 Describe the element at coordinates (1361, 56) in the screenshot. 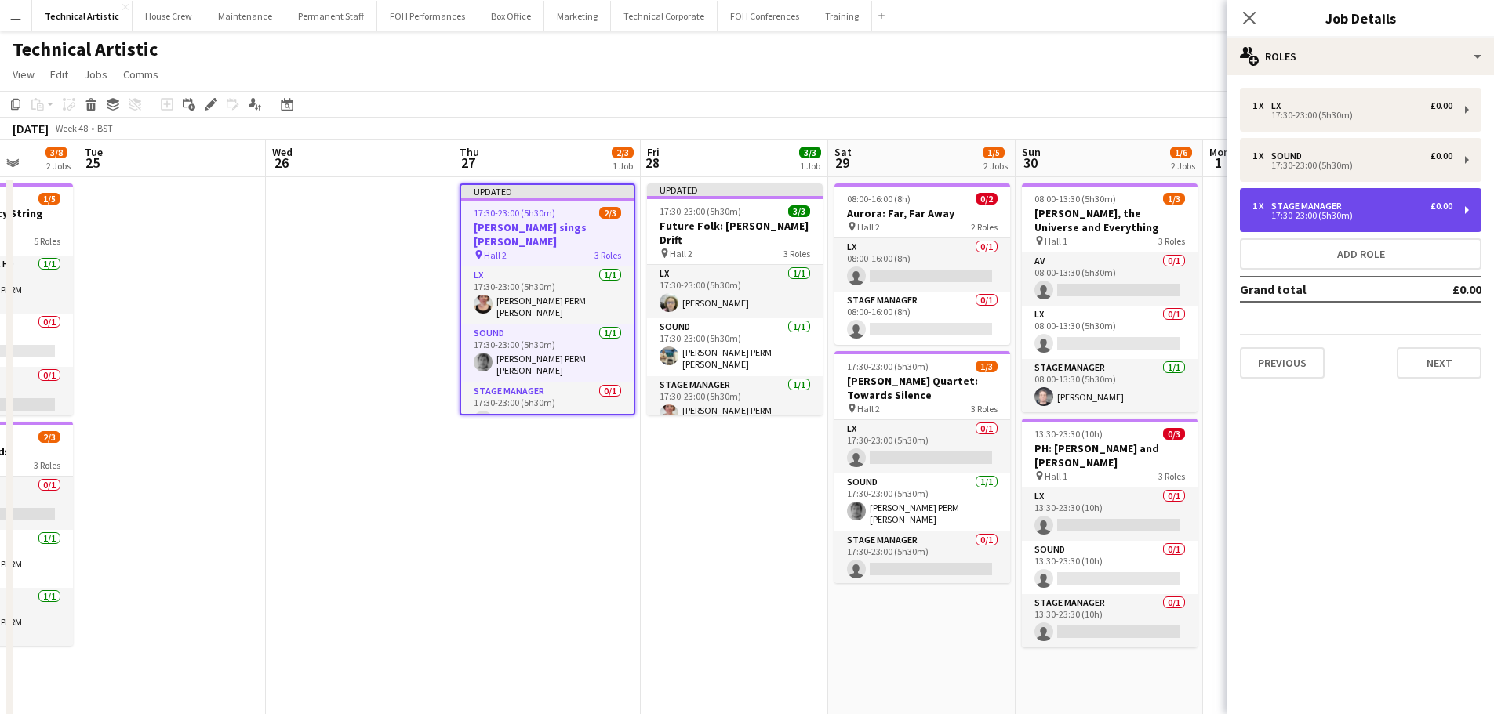

I see `div: Roles` at that location.